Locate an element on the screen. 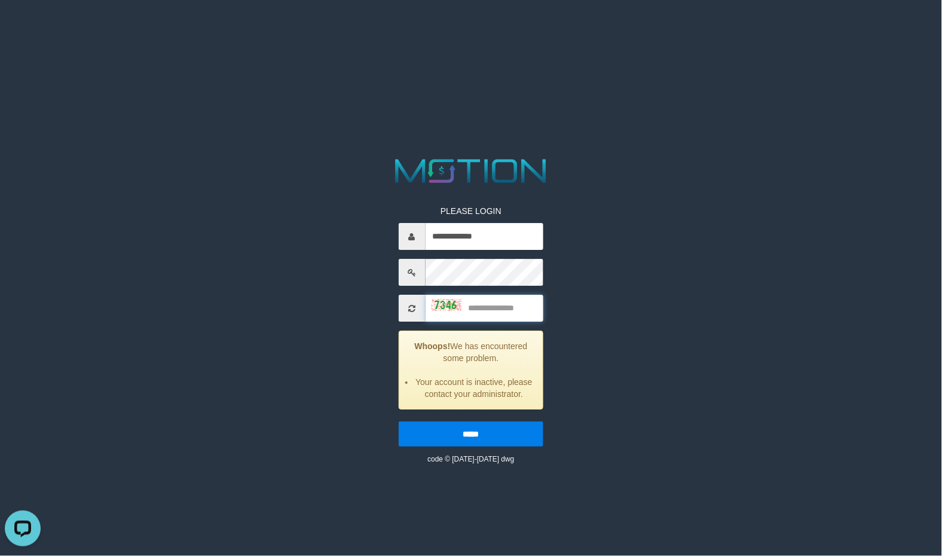  div: We has encountered some problem. is located at coordinates (471, 371).